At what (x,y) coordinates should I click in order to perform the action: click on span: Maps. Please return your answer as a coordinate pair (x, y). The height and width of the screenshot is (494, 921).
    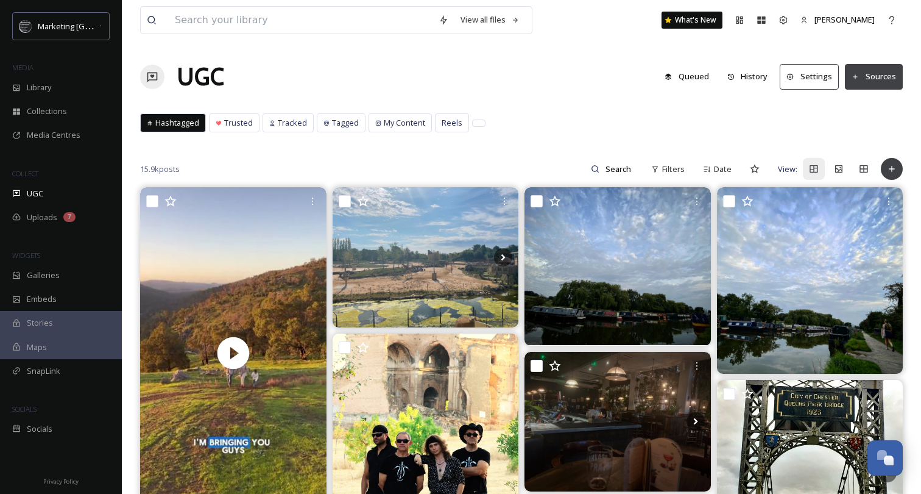
    Looking at the image, I should click on (37, 347).